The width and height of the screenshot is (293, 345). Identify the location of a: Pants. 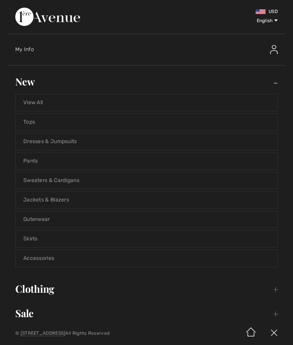
(147, 161).